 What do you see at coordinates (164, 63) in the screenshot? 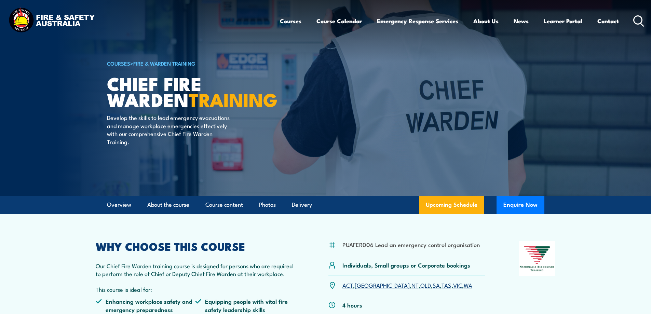
I see `a: Fire & Warden Training` at bounding box center [164, 63].